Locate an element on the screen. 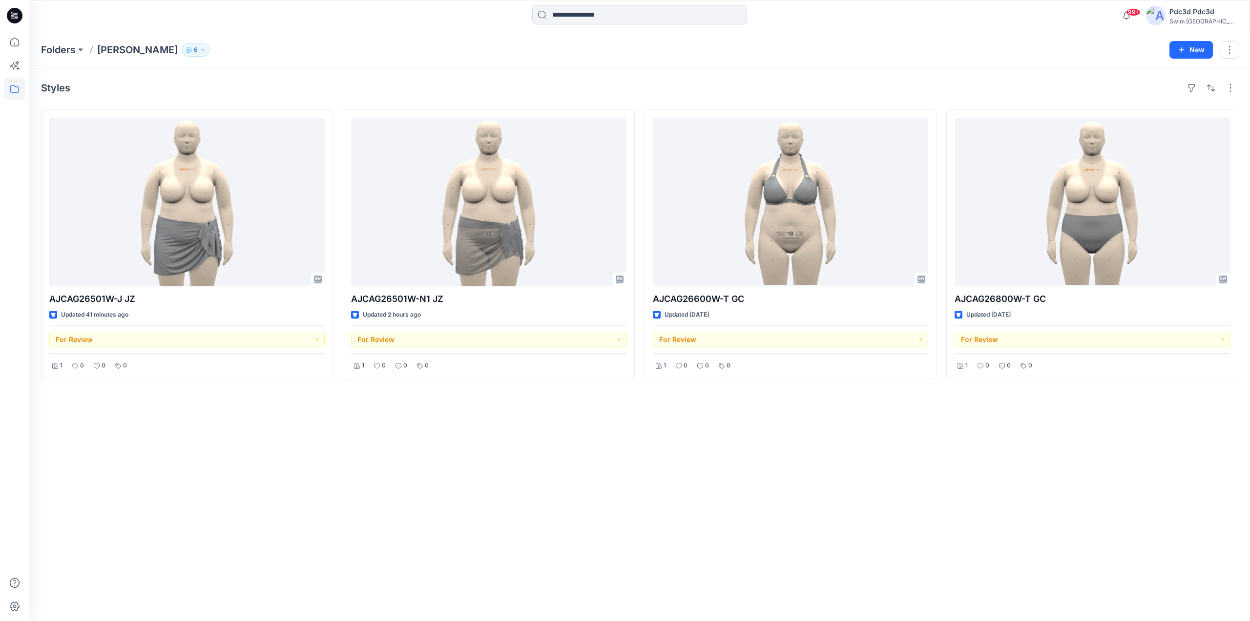 The height and width of the screenshot is (621, 1250). a: AJCAG26501W-J JZ is located at coordinates (187, 202).